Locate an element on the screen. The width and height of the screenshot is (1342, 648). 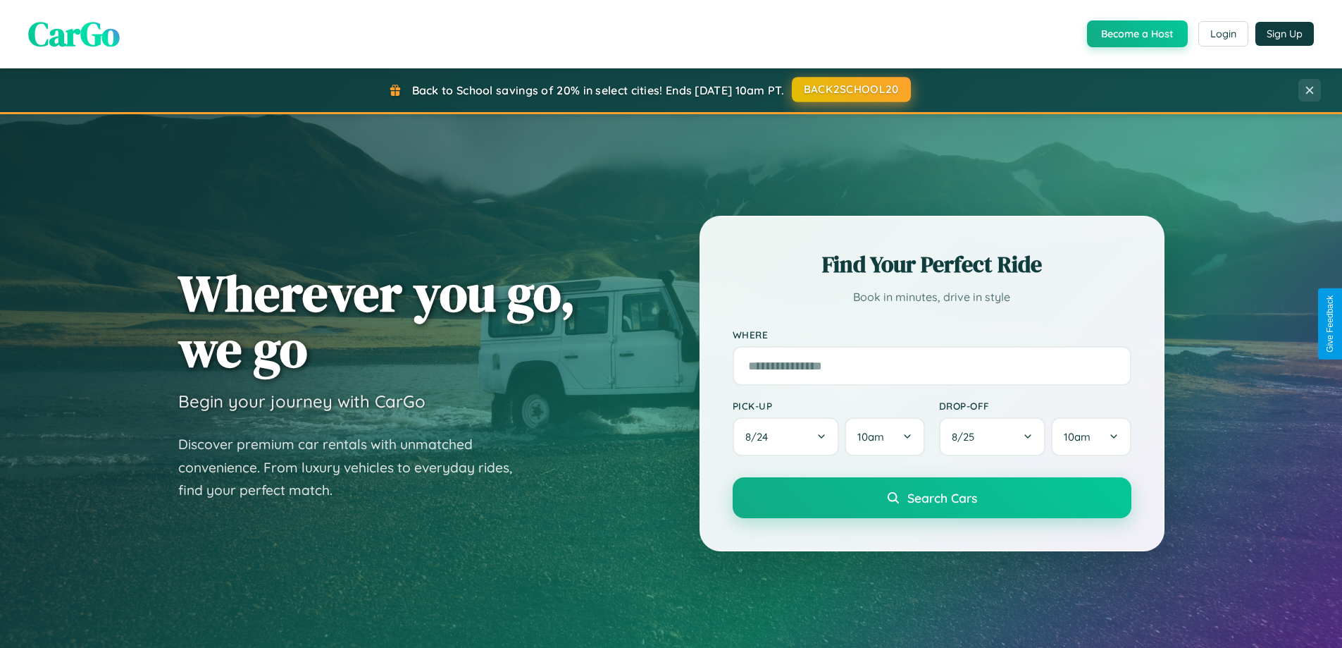
button: Sign Up is located at coordinates (1285, 34).